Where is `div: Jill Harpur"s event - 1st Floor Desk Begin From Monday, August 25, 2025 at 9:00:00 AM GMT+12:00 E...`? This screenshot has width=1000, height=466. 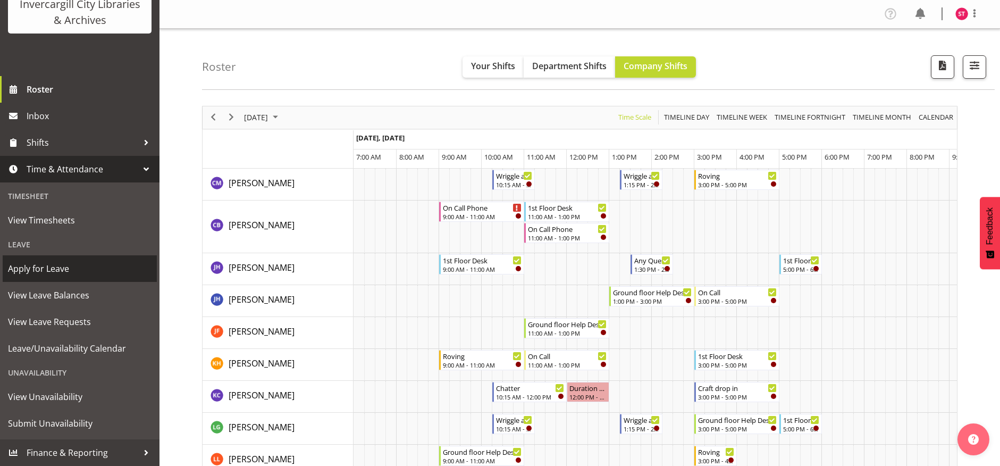
div: Jill Harpur"s event - 1st Floor Desk Begin From Monday, August 25, 2025 at 9:00:00 AM GMT+12:00 E... is located at coordinates (481, 264).